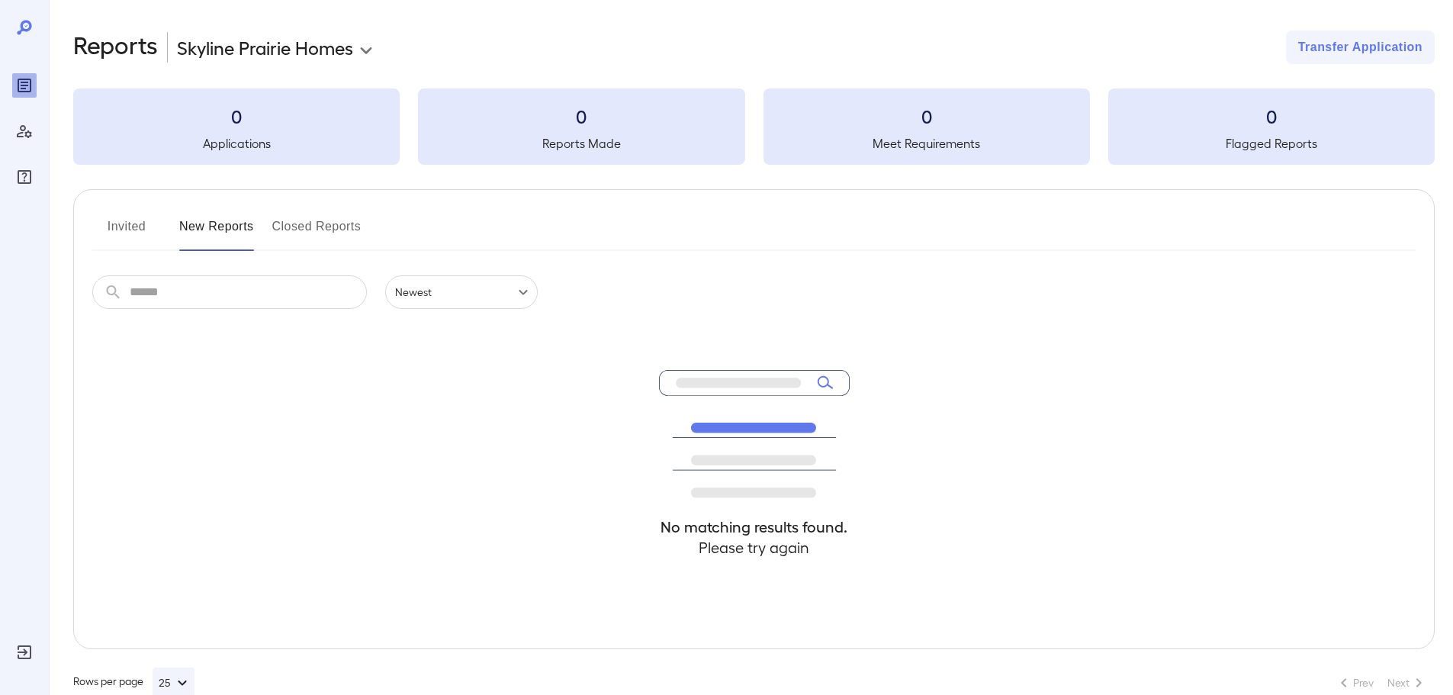 The width and height of the screenshot is (1453, 695). I want to click on nav: pagination navigation, so click(1382, 683).